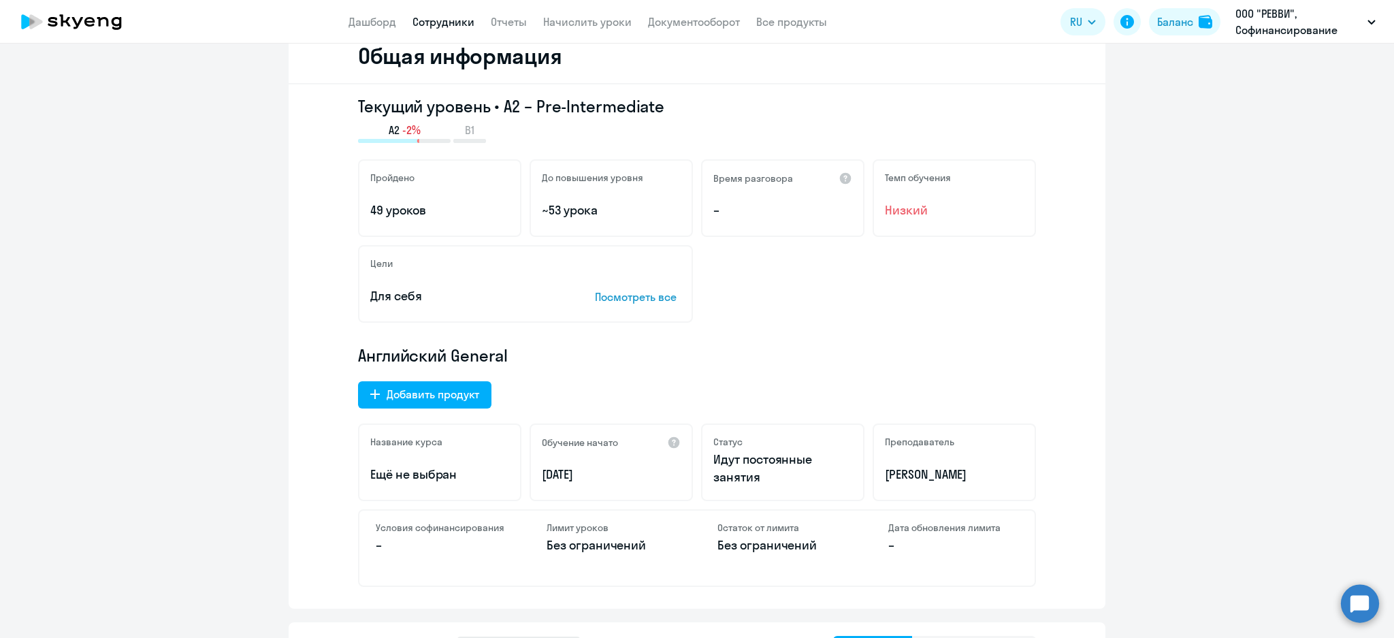 The image size is (1394, 638). I want to click on h5: Цели, so click(381, 263).